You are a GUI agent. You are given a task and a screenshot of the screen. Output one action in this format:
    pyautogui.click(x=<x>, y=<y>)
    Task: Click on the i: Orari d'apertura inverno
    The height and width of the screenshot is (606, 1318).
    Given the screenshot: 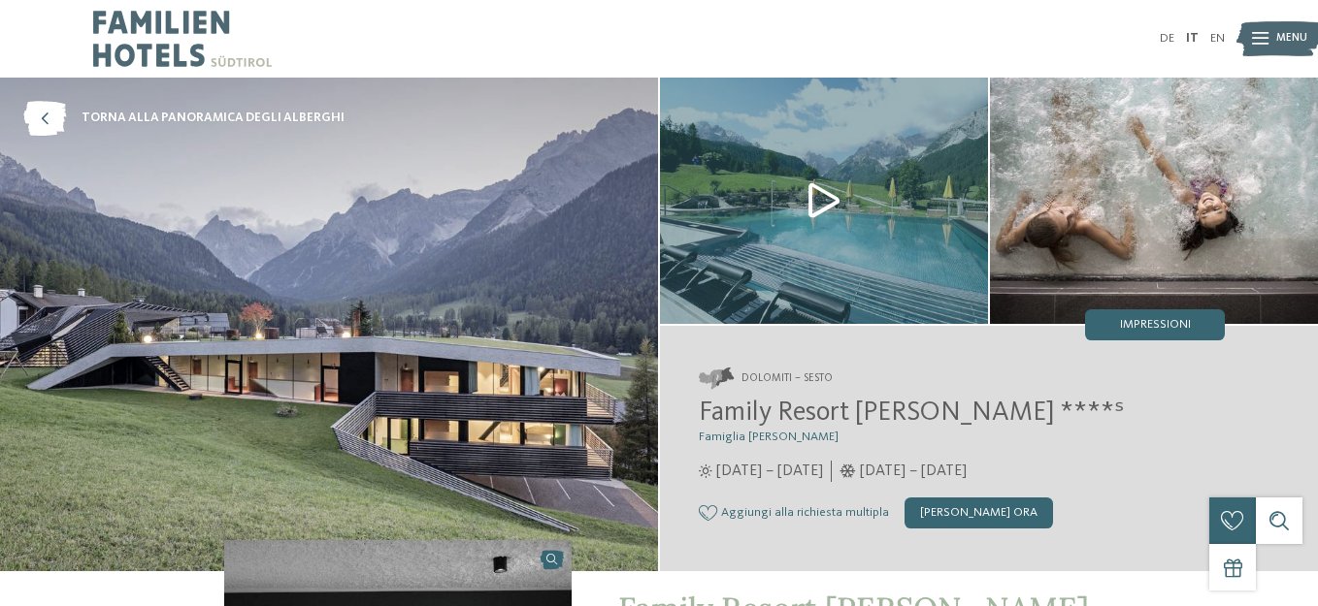 What is the action you would take?
    pyautogui.click(x=847, y=472)
    